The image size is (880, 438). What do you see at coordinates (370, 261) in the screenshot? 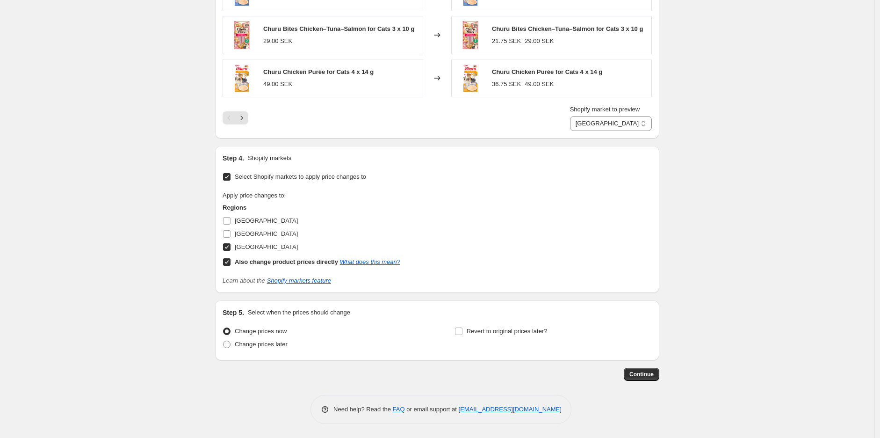
I see `a: What does this mean?` at bounding box center [370, 261].